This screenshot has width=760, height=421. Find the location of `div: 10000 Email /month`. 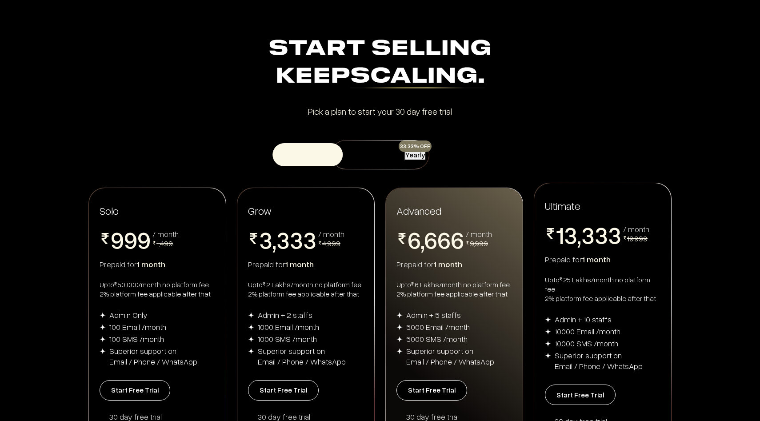

div: 10000 Email /month is located at coordinates (588, 331).